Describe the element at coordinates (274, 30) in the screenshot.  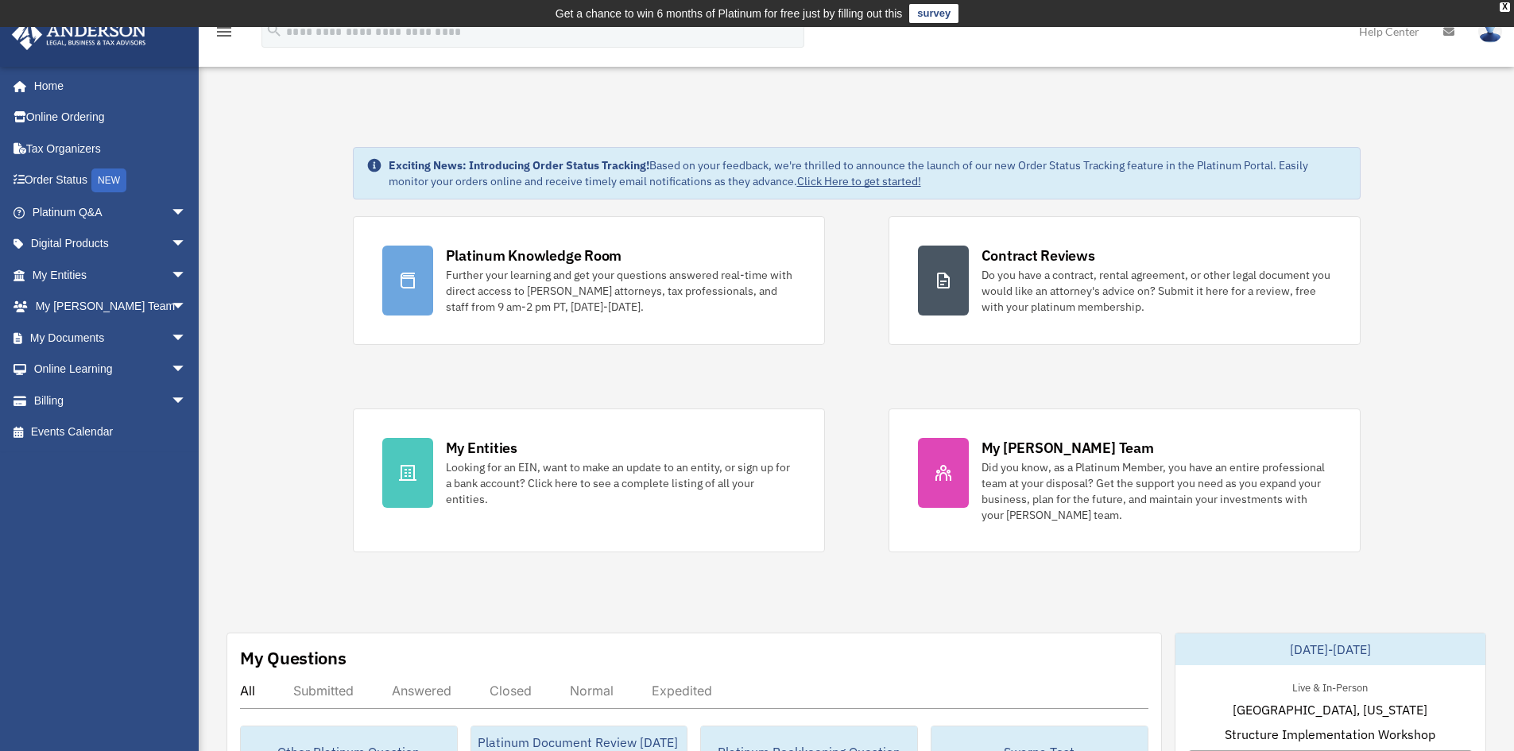
I see `i: search` at that location.